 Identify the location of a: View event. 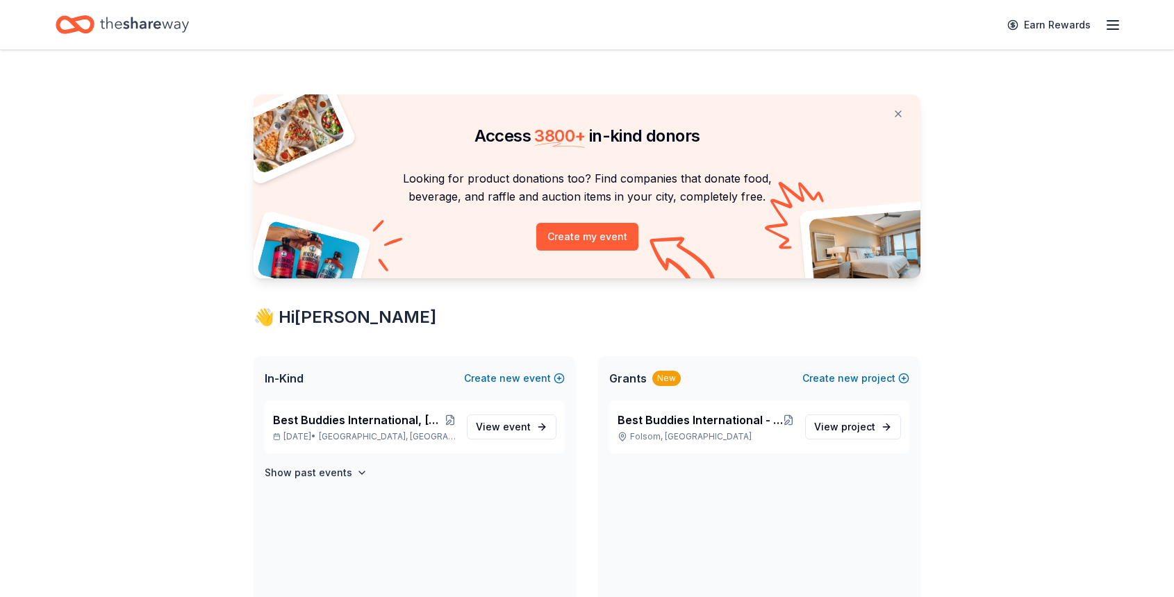
(511, 427).